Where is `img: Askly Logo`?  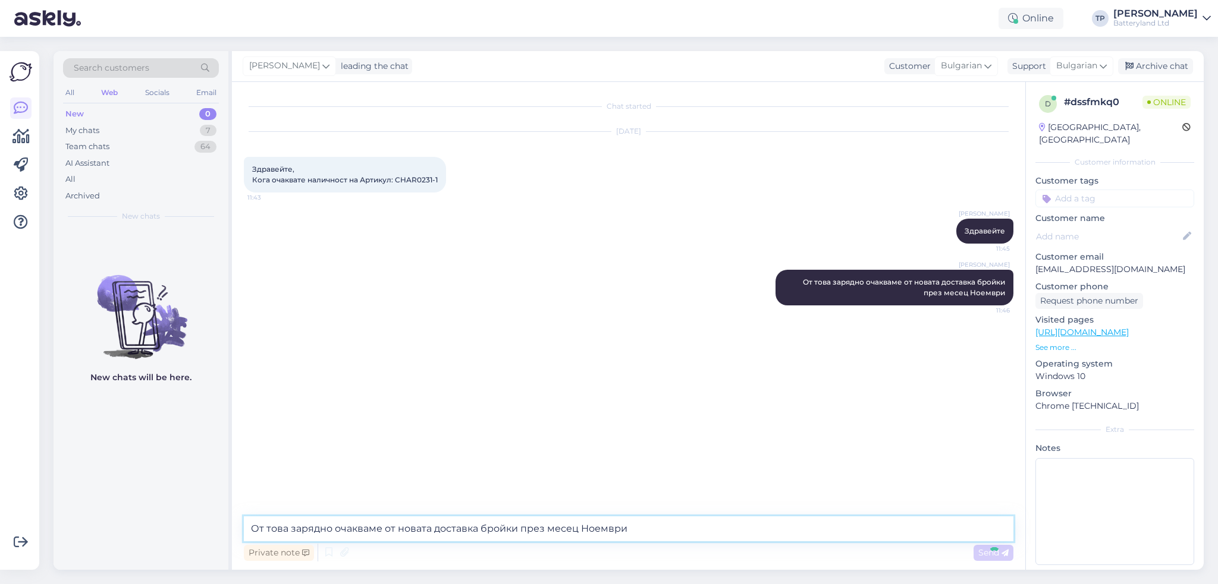
img: Askly Logo is located at coordinates (21, 72).